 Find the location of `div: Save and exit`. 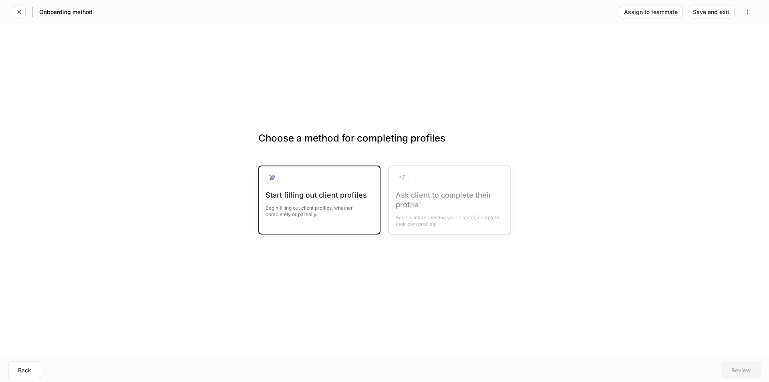

div: Save and exit is located at coordinates (711, 12).